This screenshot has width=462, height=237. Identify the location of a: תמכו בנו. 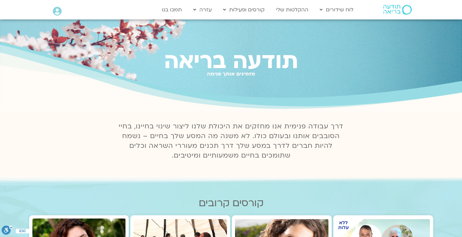
(172, 10).